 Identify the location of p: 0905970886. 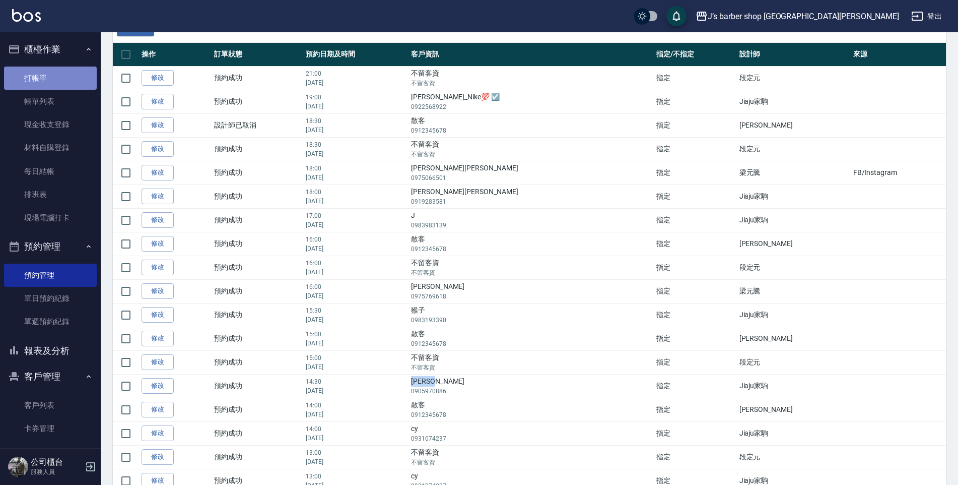
(531, 391).